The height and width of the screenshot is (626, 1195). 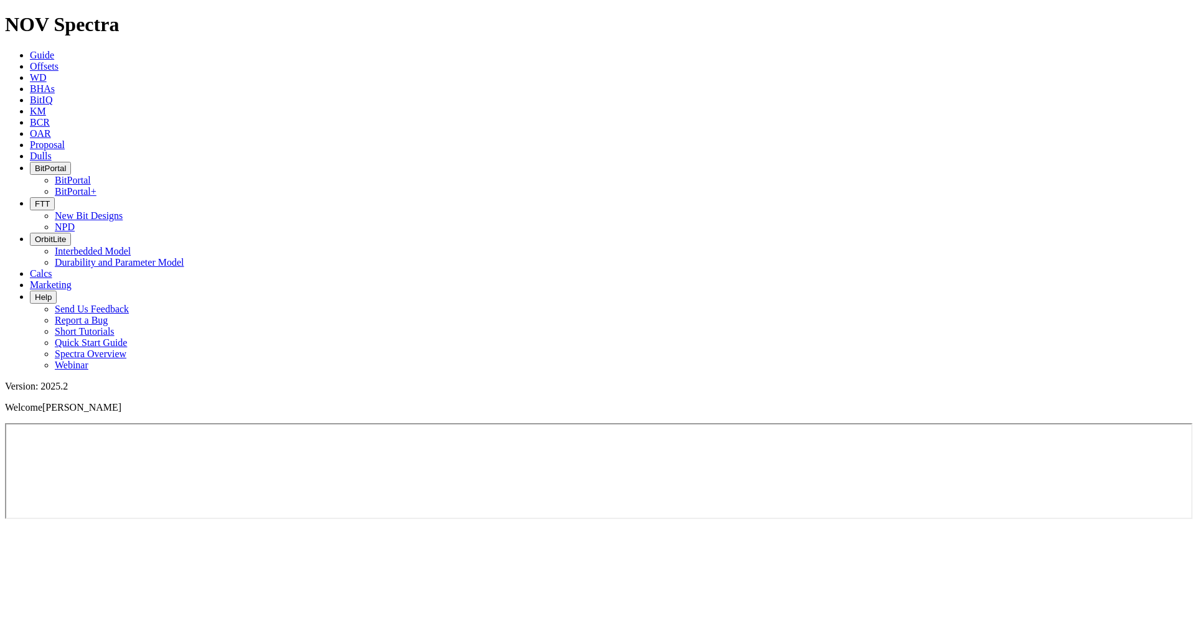 What do you see at coordinates (44, 66) in the screenshot?
I see `span: Offsets` at bounding box center [44, 66].